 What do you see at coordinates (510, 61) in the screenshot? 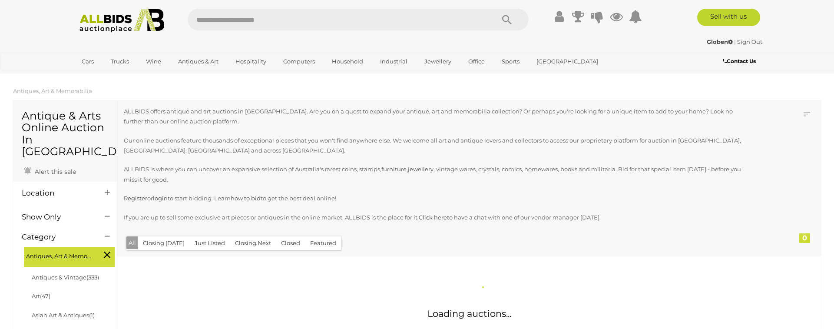
I see `a: Sports` at bounding box center [510, 61].